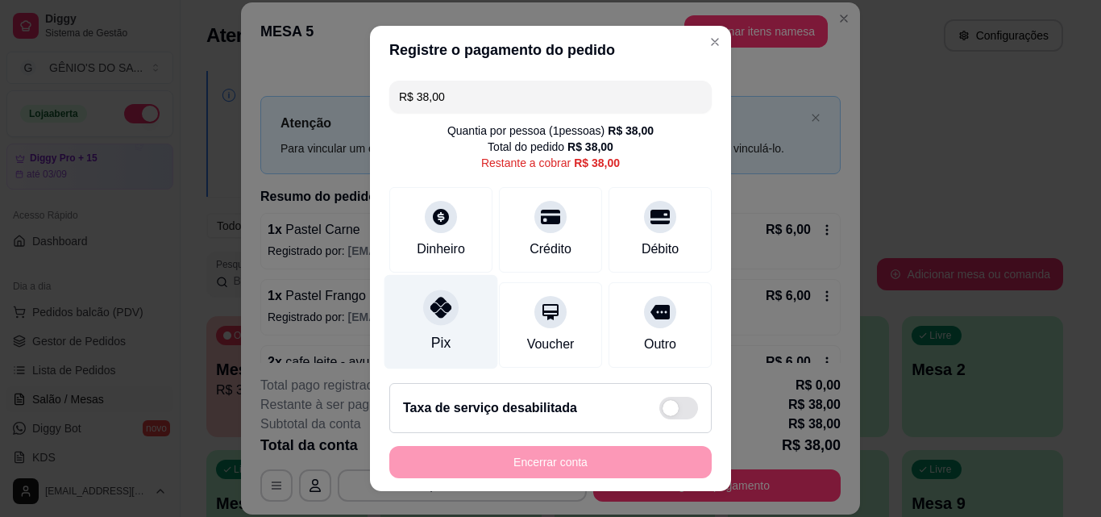 The image size is (1101, 517). I want to click on input: Ex.: hambúrguer de cordeiro, so click(550, 97).